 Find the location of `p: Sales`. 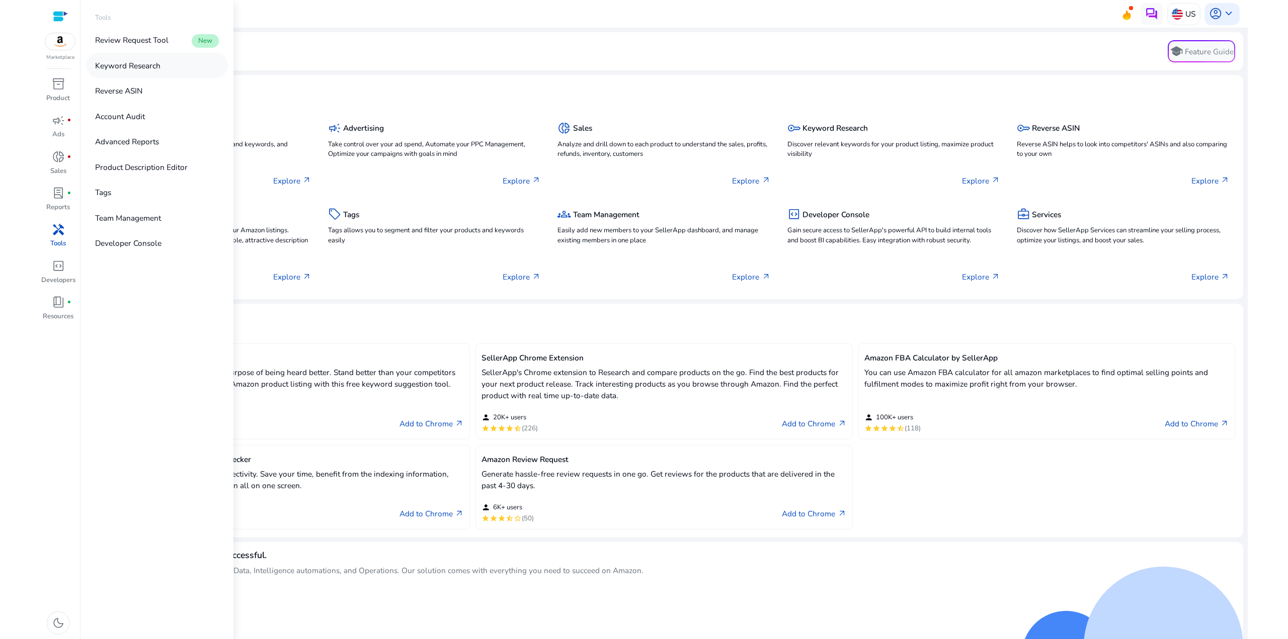

p: Sales is located at coordinates (58, 172).